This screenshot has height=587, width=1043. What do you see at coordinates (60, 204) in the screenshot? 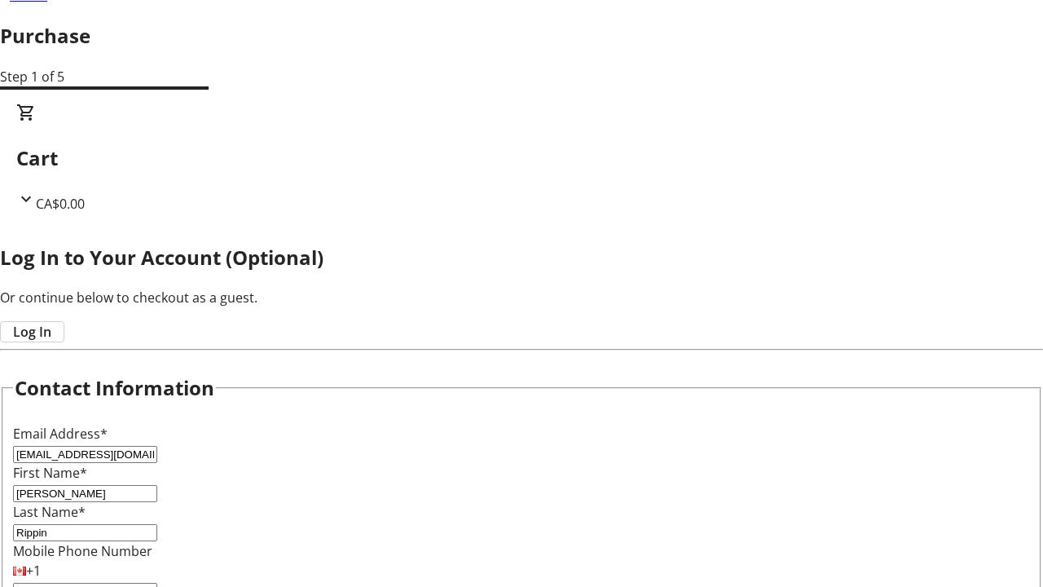
I see `span: CA$0.00` at bounding box center [60, 204].